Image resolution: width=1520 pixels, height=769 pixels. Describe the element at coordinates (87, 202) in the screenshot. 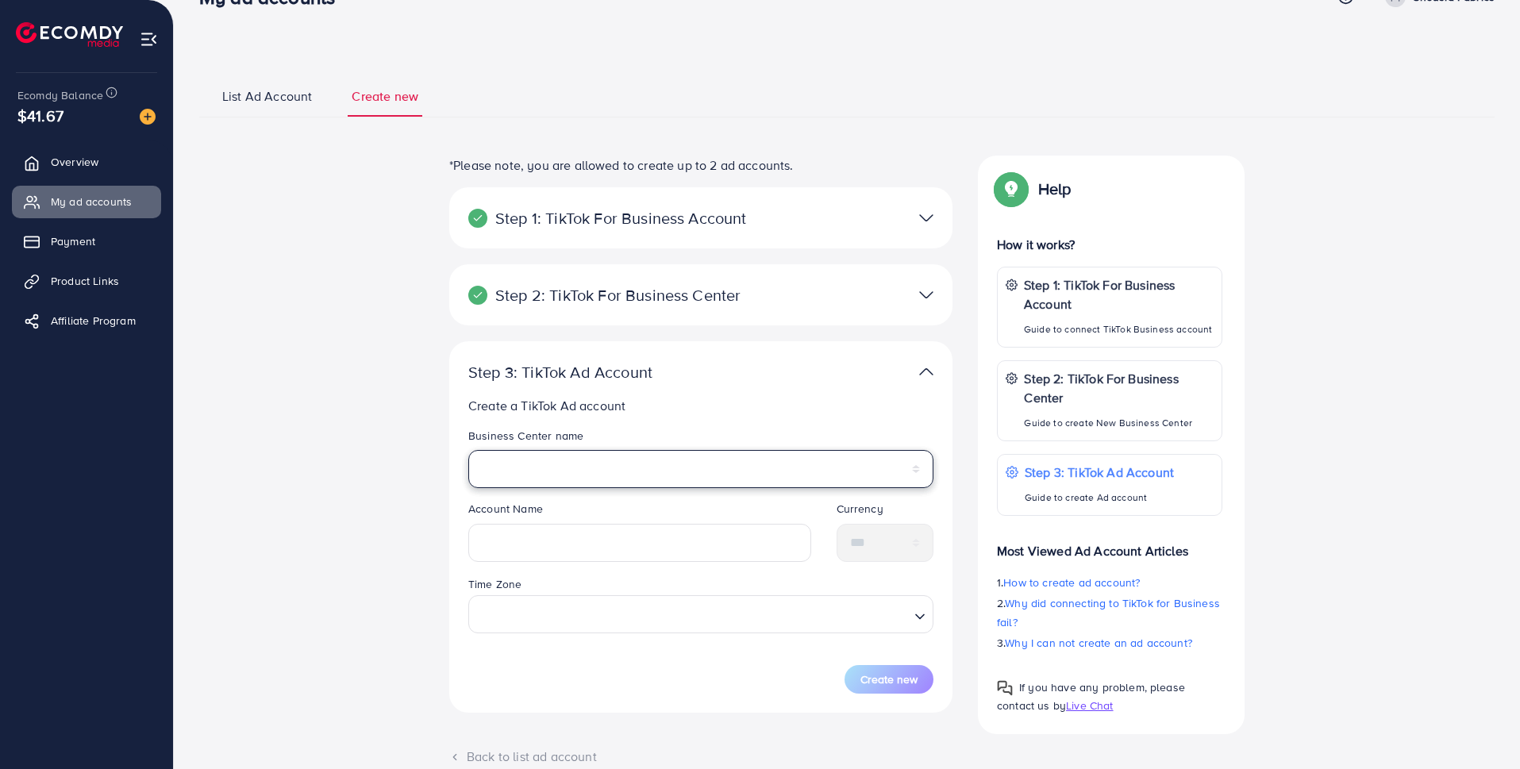

I see `a: My ad accounts` at that location.